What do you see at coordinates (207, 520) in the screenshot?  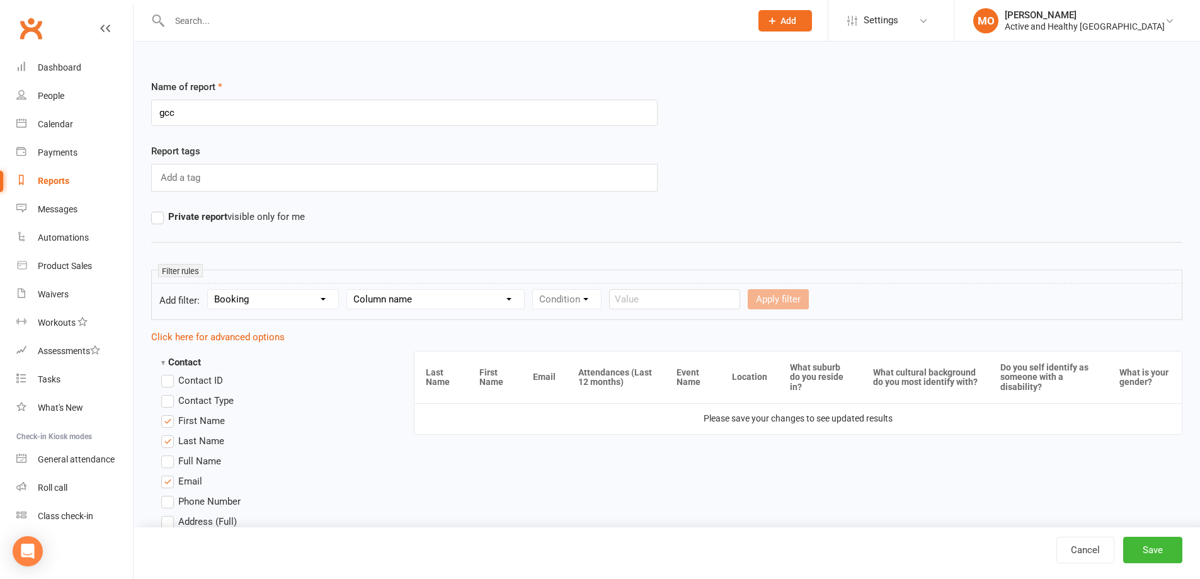 I see `span: Address (Full)` at bounding box center [207, 520].